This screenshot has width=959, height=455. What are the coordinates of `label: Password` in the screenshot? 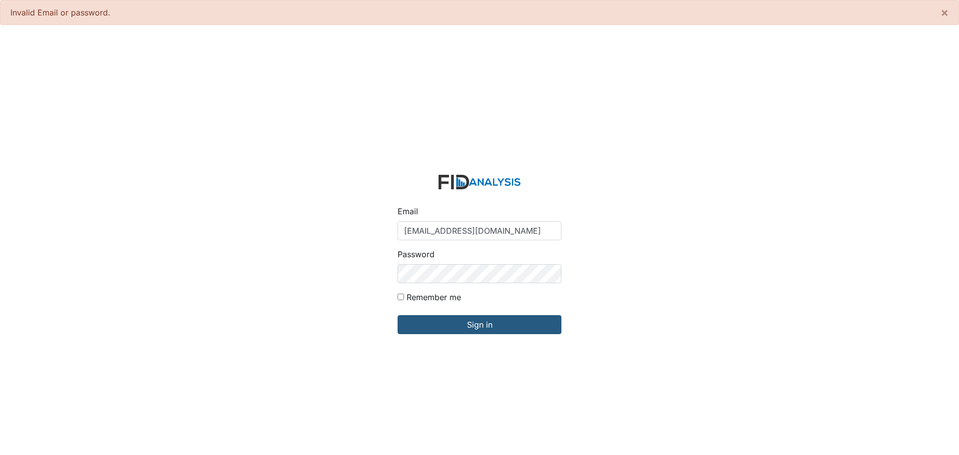 It's located at (416, 254).